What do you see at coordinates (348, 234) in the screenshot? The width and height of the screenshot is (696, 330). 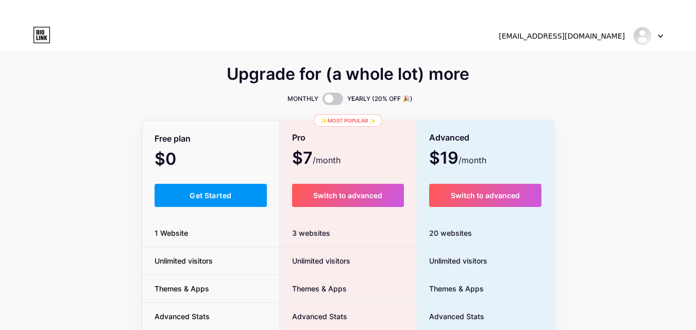 I see `div: 3 websites` at bounding box center [348, 234].